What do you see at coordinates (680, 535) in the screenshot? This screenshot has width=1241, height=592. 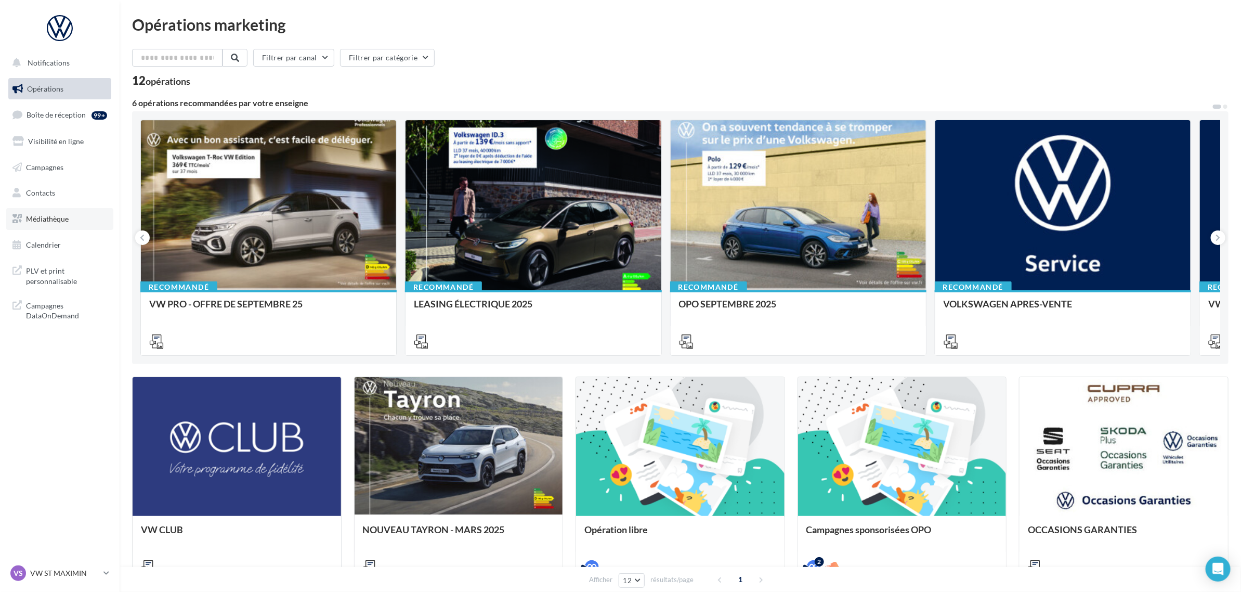 I see `div: Opération libre` at bounding box center [680, 535].